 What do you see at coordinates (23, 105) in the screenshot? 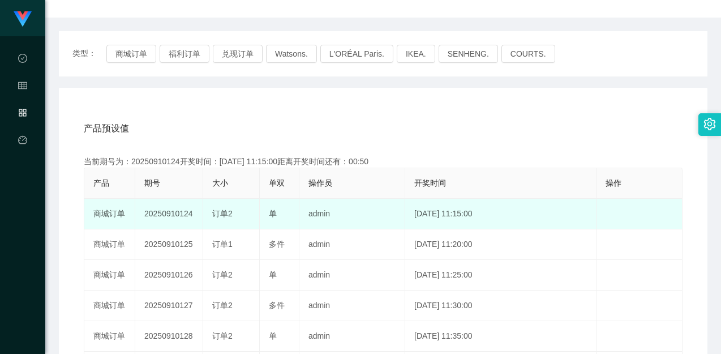
I see `span: 数据中心` at bounding box center [23, 105].